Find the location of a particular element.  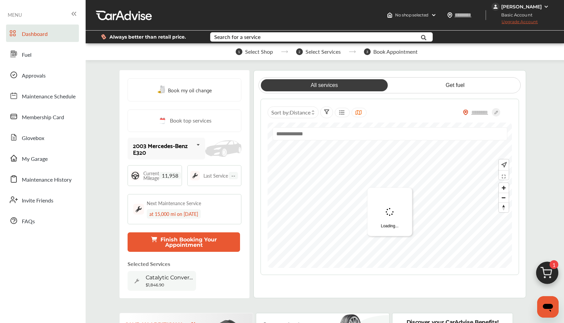

img: recenter.ce011a49.svg is located at coordinates (503, 165).